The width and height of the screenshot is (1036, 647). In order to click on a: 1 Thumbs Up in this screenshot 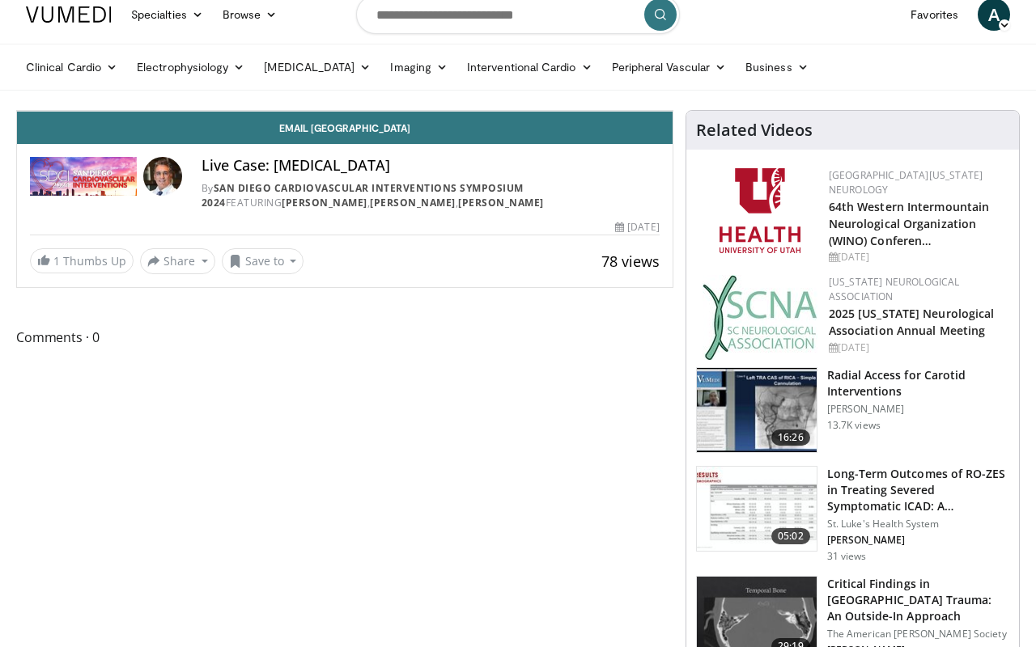, I will do `click(82, 261)`.